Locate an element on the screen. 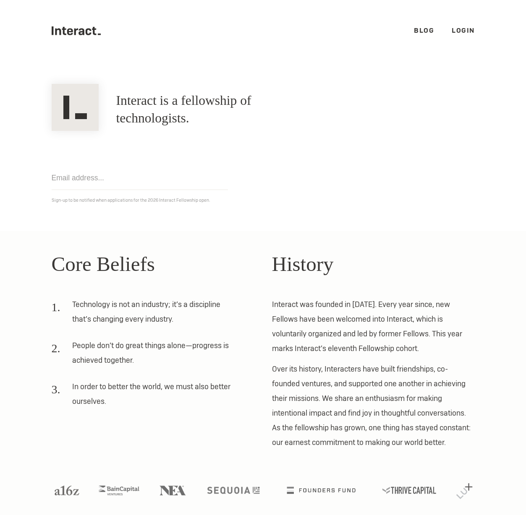 The image size is (526, 515). img: Founders Fund logo is located at coordinates (320, 490).